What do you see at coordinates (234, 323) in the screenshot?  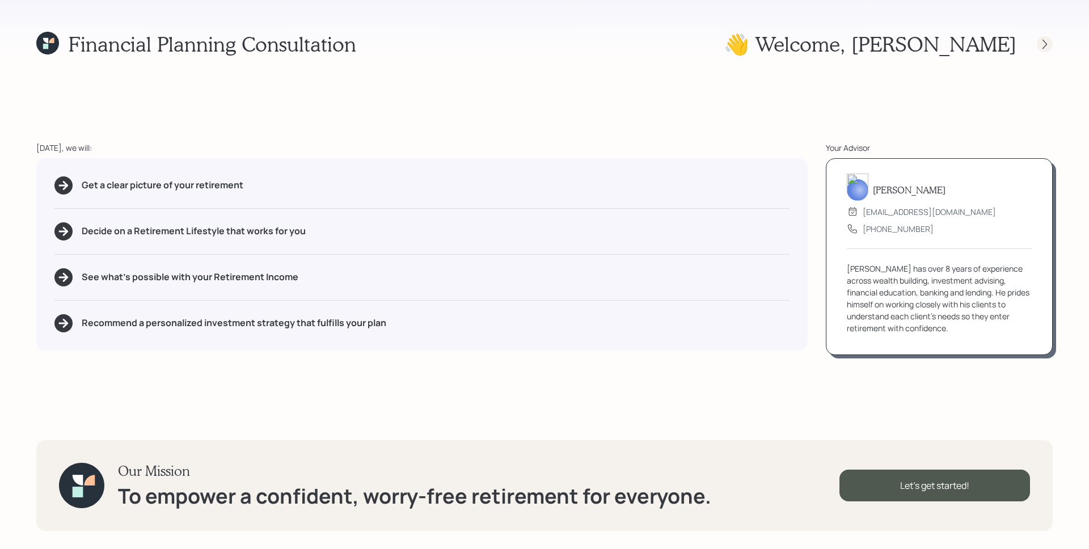 I see `h5: Recommend a personalized investment strategy that fulfills your plan` at bounding box center [234, 323].